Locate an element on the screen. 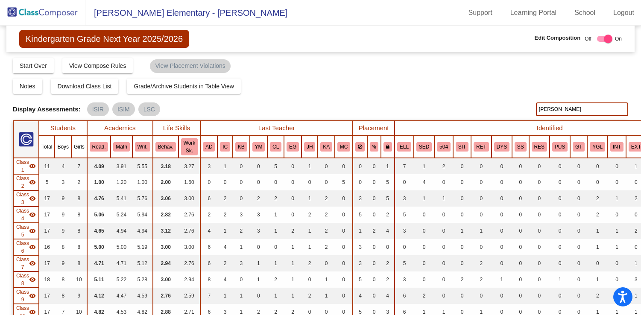 Image resolution: width=641 pixels, height=315 pixels. button: Read. is located at coordinates (99, 147).